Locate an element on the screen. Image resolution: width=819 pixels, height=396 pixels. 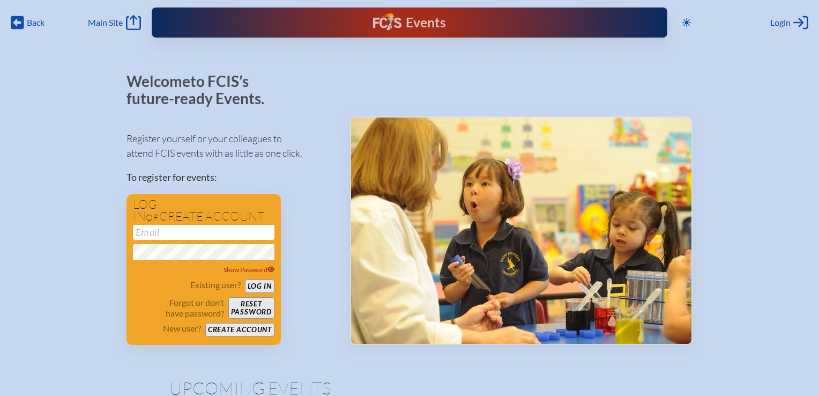
img: Events is located at coordinates (521, 230).